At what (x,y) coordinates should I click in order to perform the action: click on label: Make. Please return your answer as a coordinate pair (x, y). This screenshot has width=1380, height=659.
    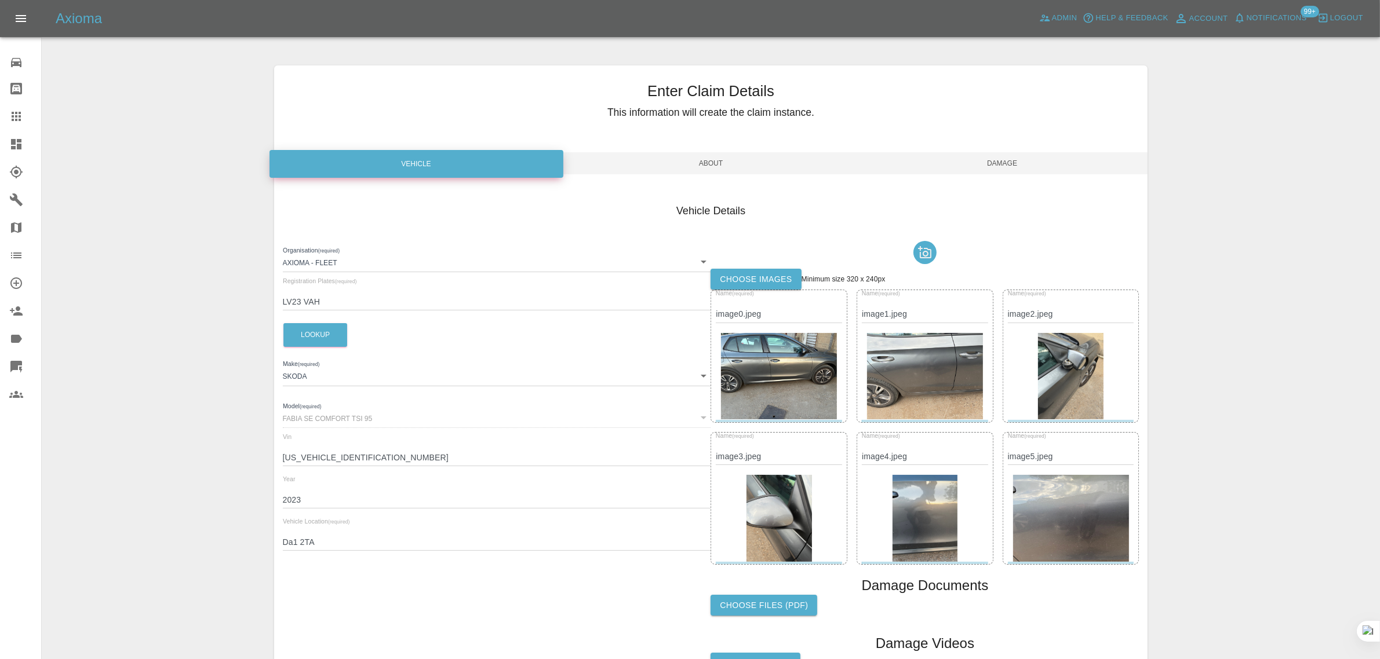
    Looking at the image, I should click on (301, 364).